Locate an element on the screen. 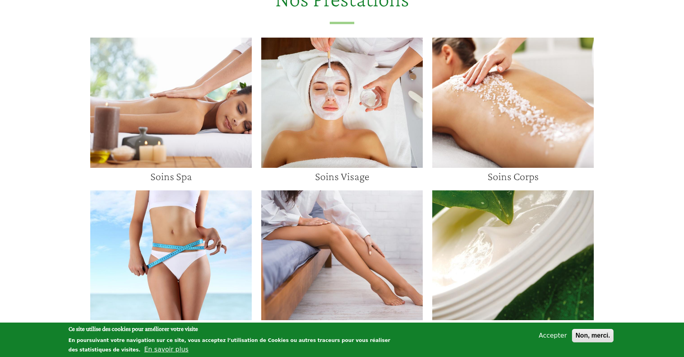 Image resolution: width=684 pixels, height=357 pixels. div: Soins Spa is located at coordinates (171, 176).